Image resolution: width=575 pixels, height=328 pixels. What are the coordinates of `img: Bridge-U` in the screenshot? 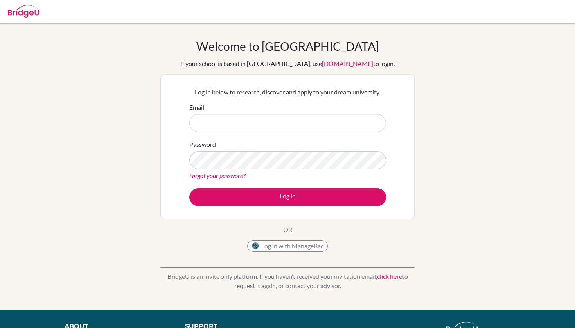 It's located at (23, 11).